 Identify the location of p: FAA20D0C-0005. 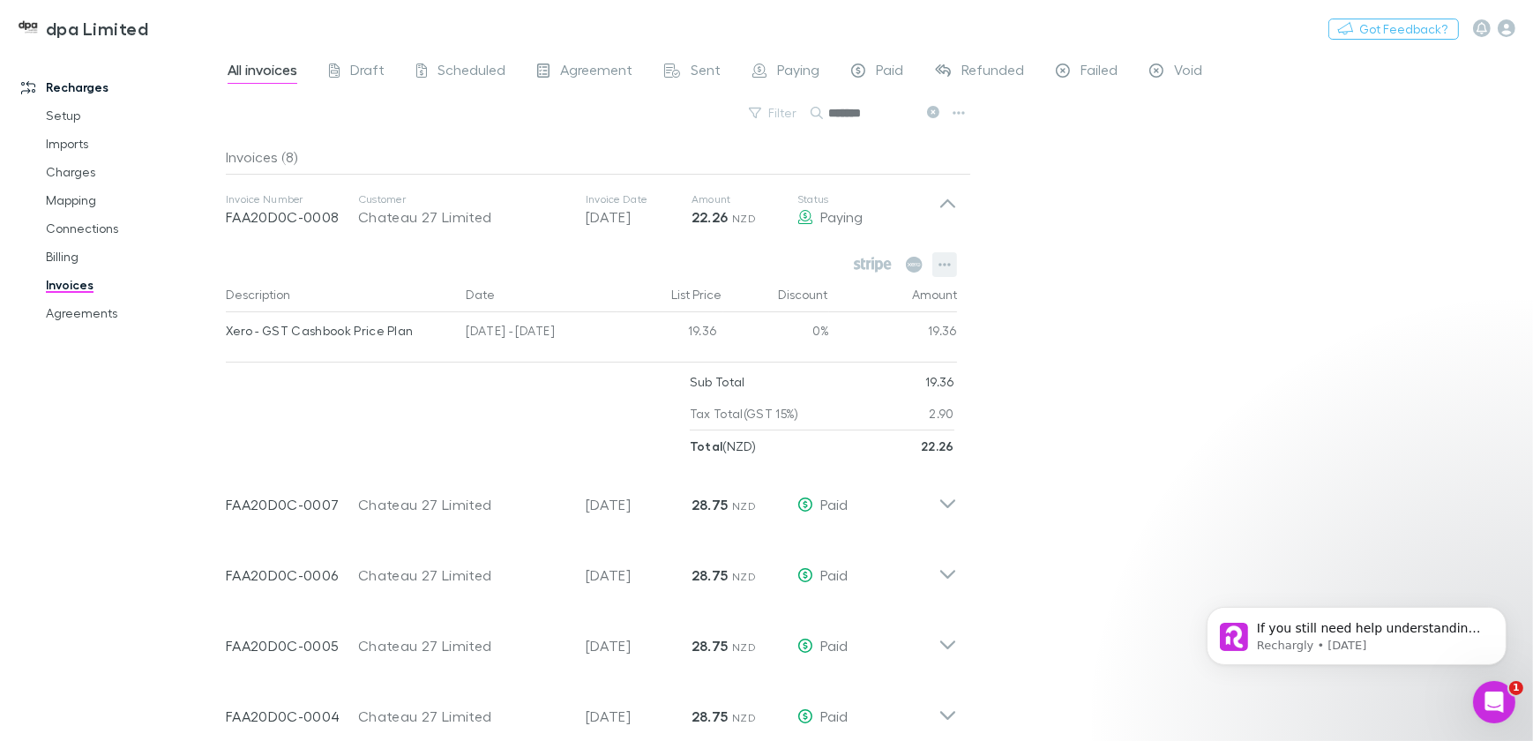
(292, 646).